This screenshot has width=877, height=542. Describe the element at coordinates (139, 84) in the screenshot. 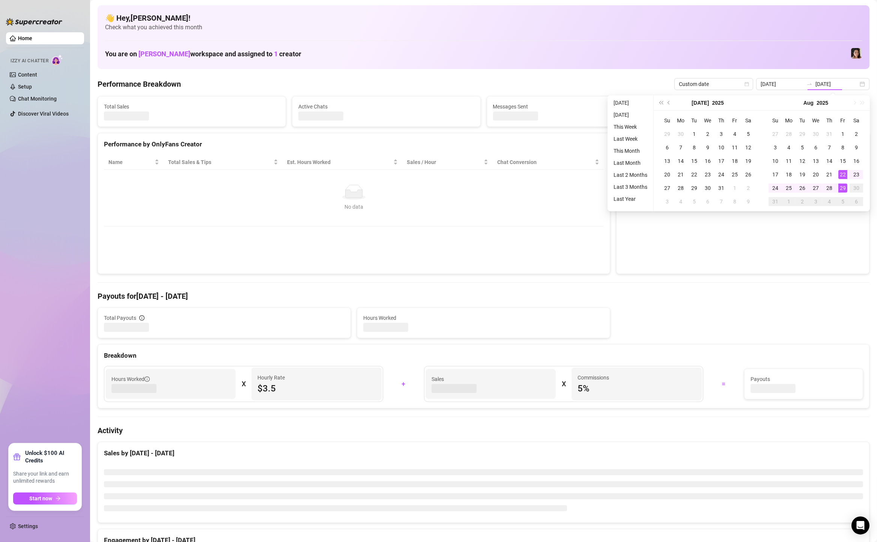

I see `h4: Performance Breakdown` at that location.